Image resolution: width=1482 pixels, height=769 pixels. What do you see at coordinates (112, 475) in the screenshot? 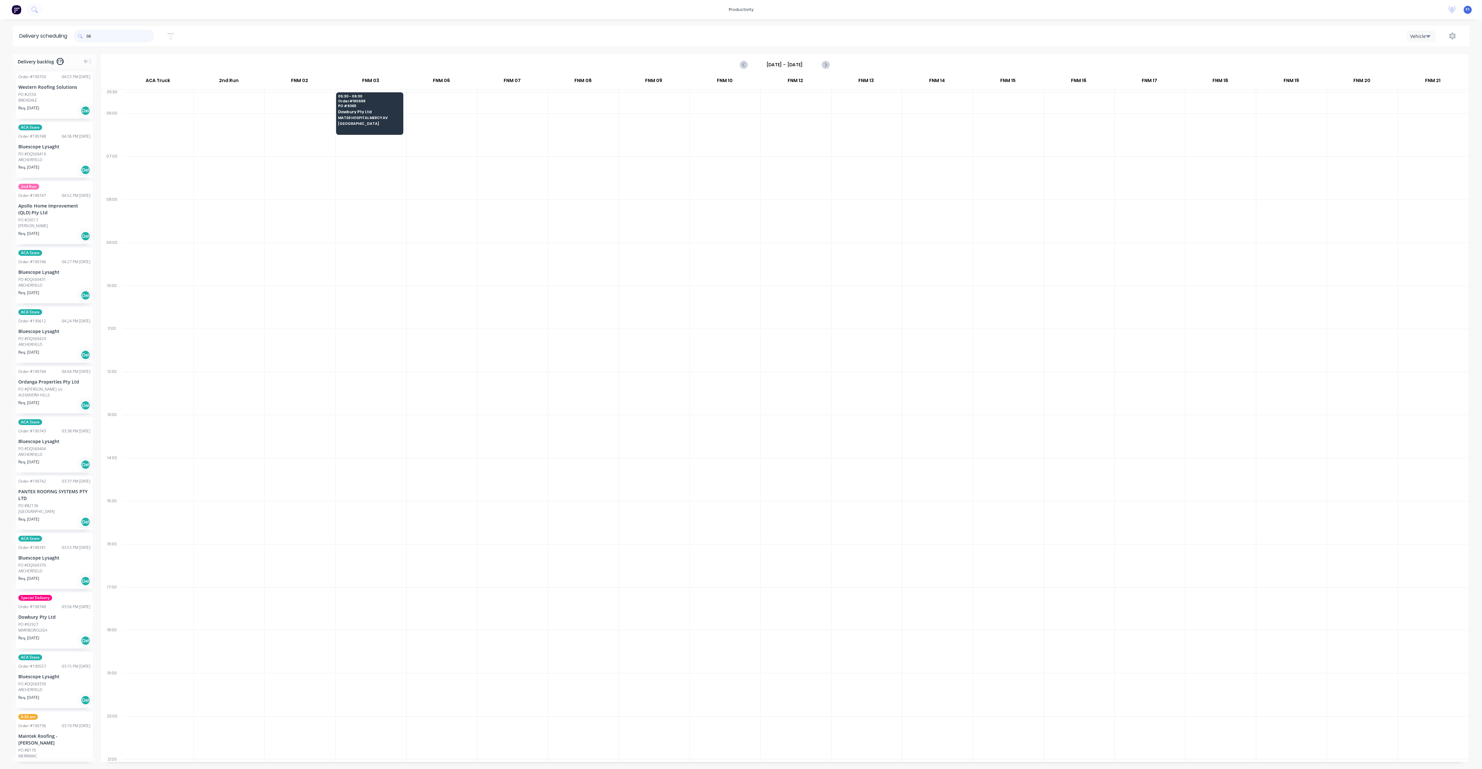
I see `div: 14:00` at bounding box center [112, 475].